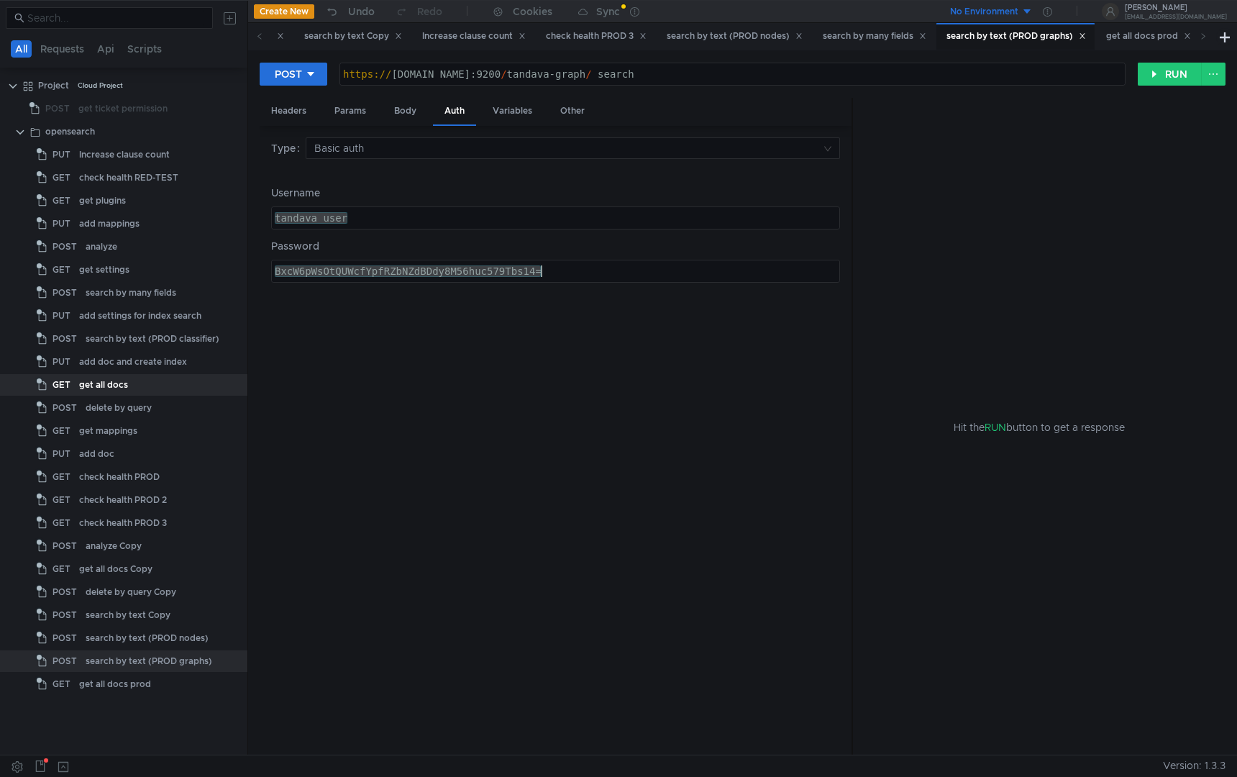  I want to click on div: No Environment, so click(984, 12).